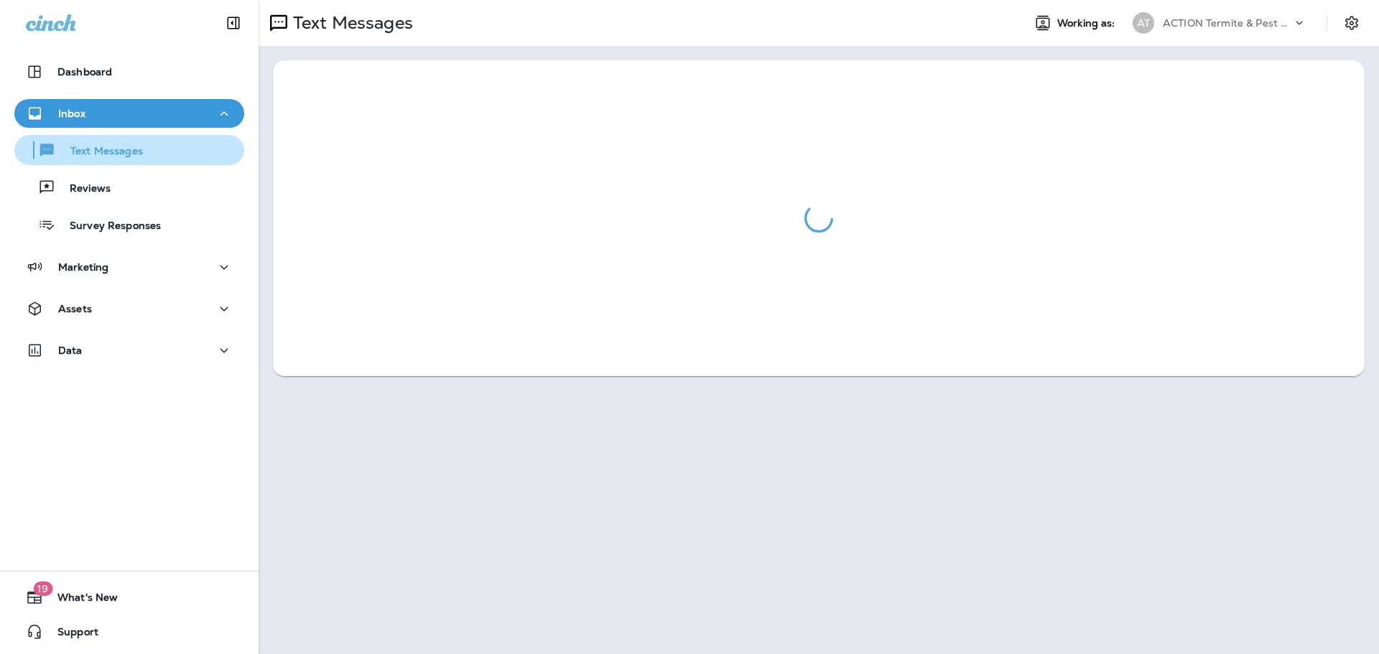 The width and height of the screenshot is (1379, 654). I want to click on button: Survey Responses, so click(129, 225).